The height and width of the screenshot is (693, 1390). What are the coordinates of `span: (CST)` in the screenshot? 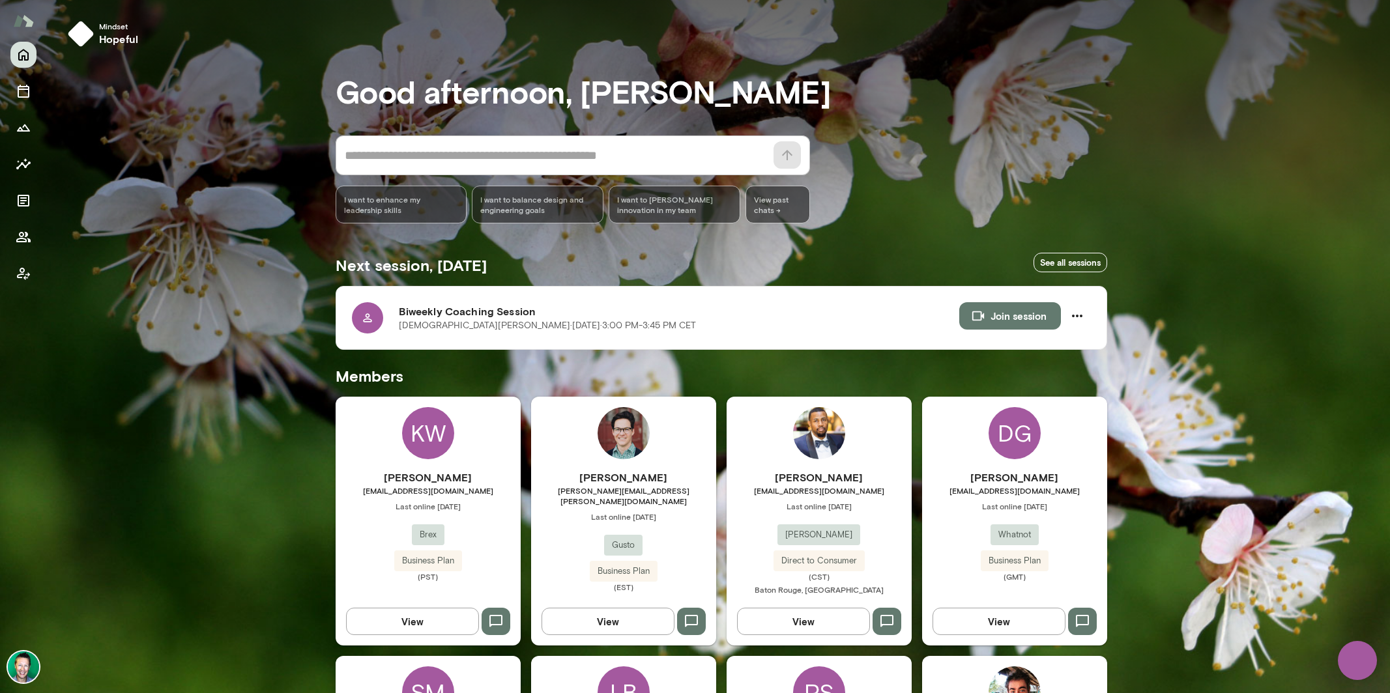 It's located at (819, 577).